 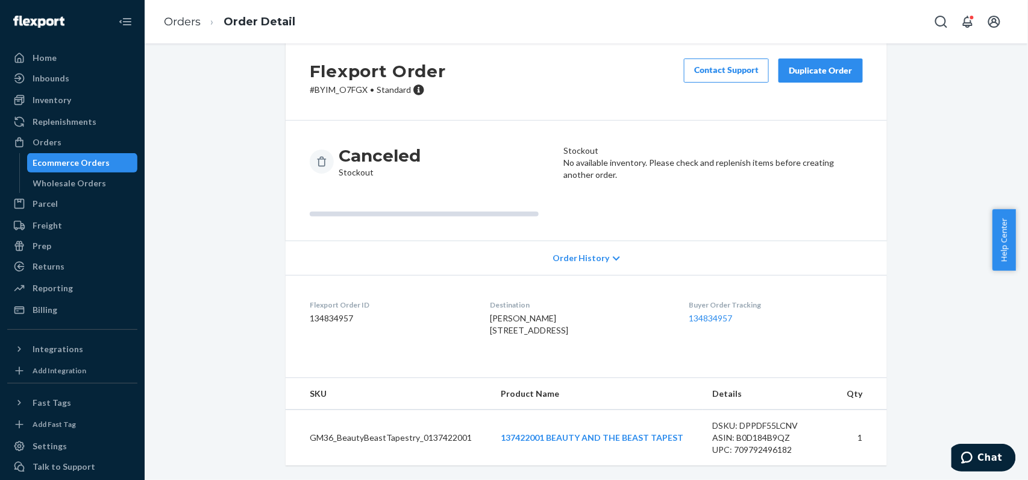 I want to click on div: Integrations, so click(x=58, y=349).